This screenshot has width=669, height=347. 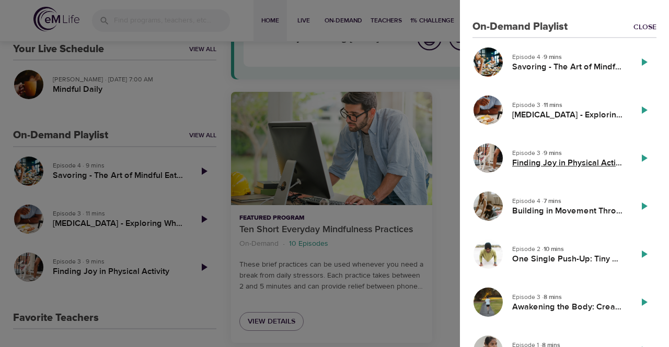 What do you see at coordinates (567, 249) in the screenshot?
I see `p: Episode 2 ·` at bounding box center [567, 249].